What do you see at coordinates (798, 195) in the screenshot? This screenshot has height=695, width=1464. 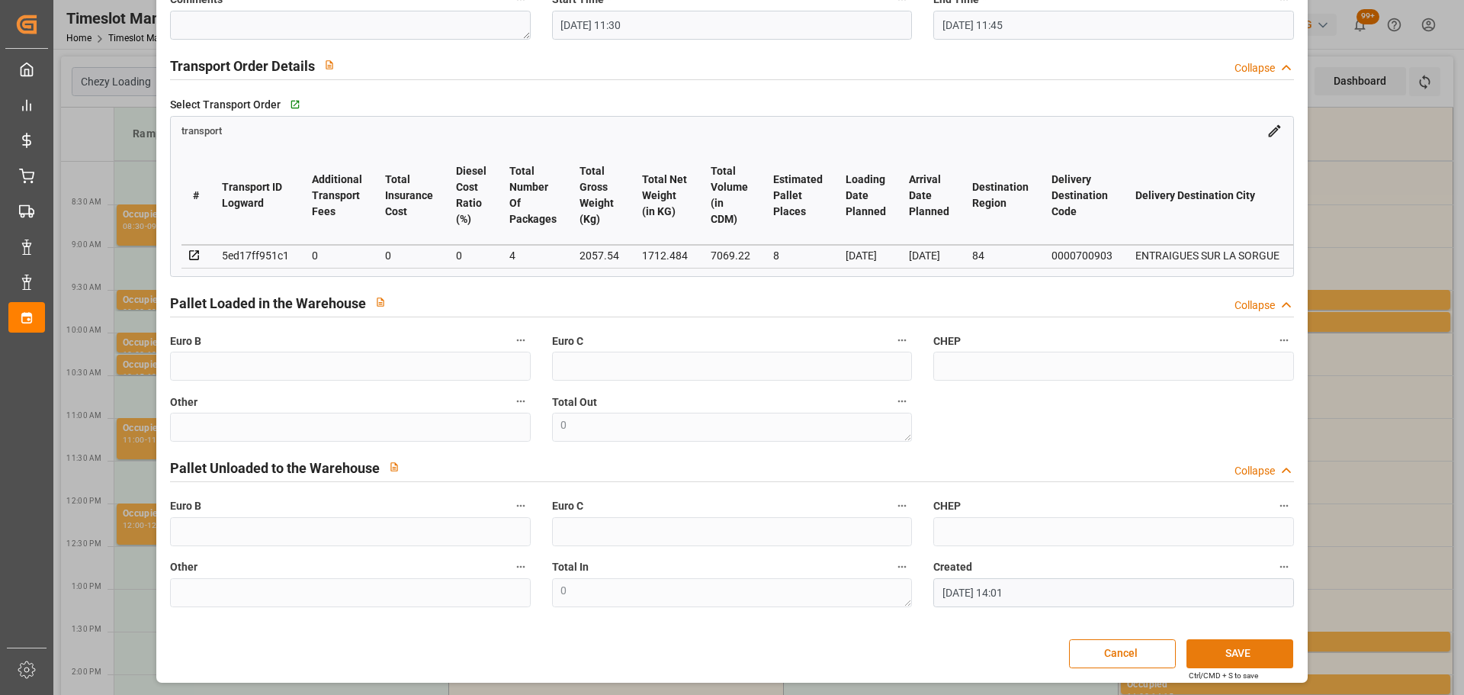 I see `th: Estimated Pallet Places` at bounding box center [798, 195].